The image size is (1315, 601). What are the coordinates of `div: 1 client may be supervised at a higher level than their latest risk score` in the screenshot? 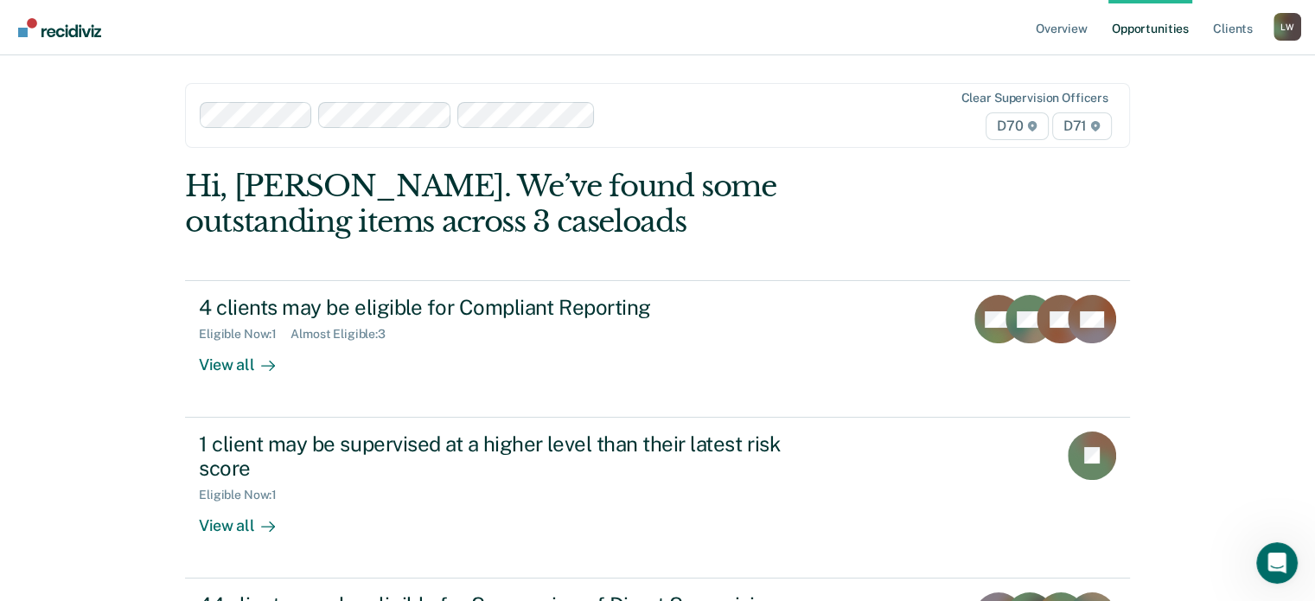 It's located at (502, 456).